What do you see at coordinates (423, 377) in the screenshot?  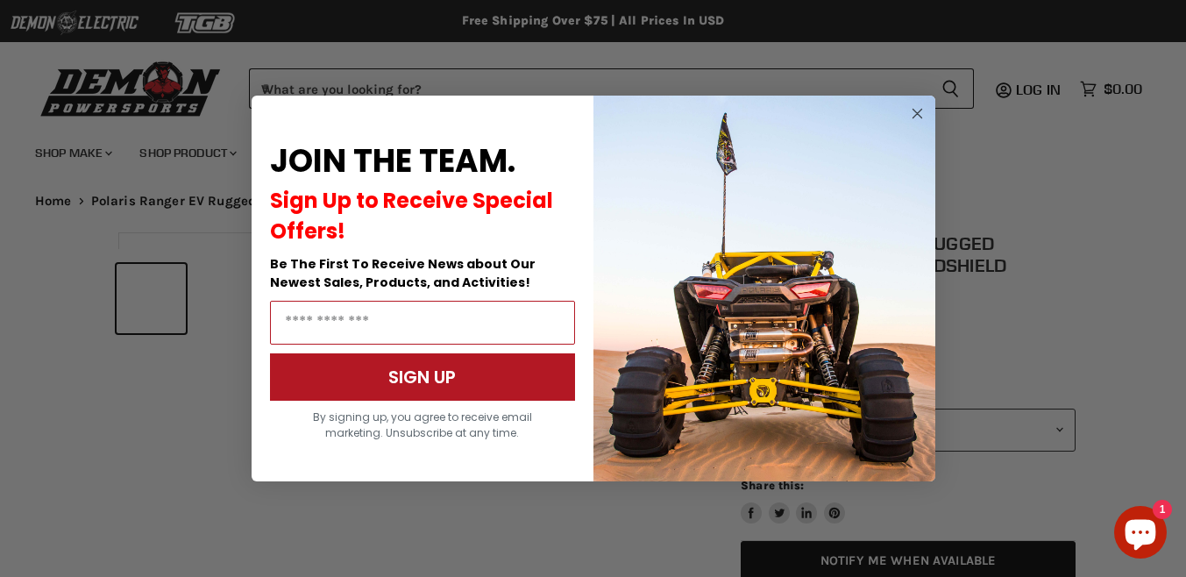 I see `button: SIGN UP` at bounding box center [423, 377].